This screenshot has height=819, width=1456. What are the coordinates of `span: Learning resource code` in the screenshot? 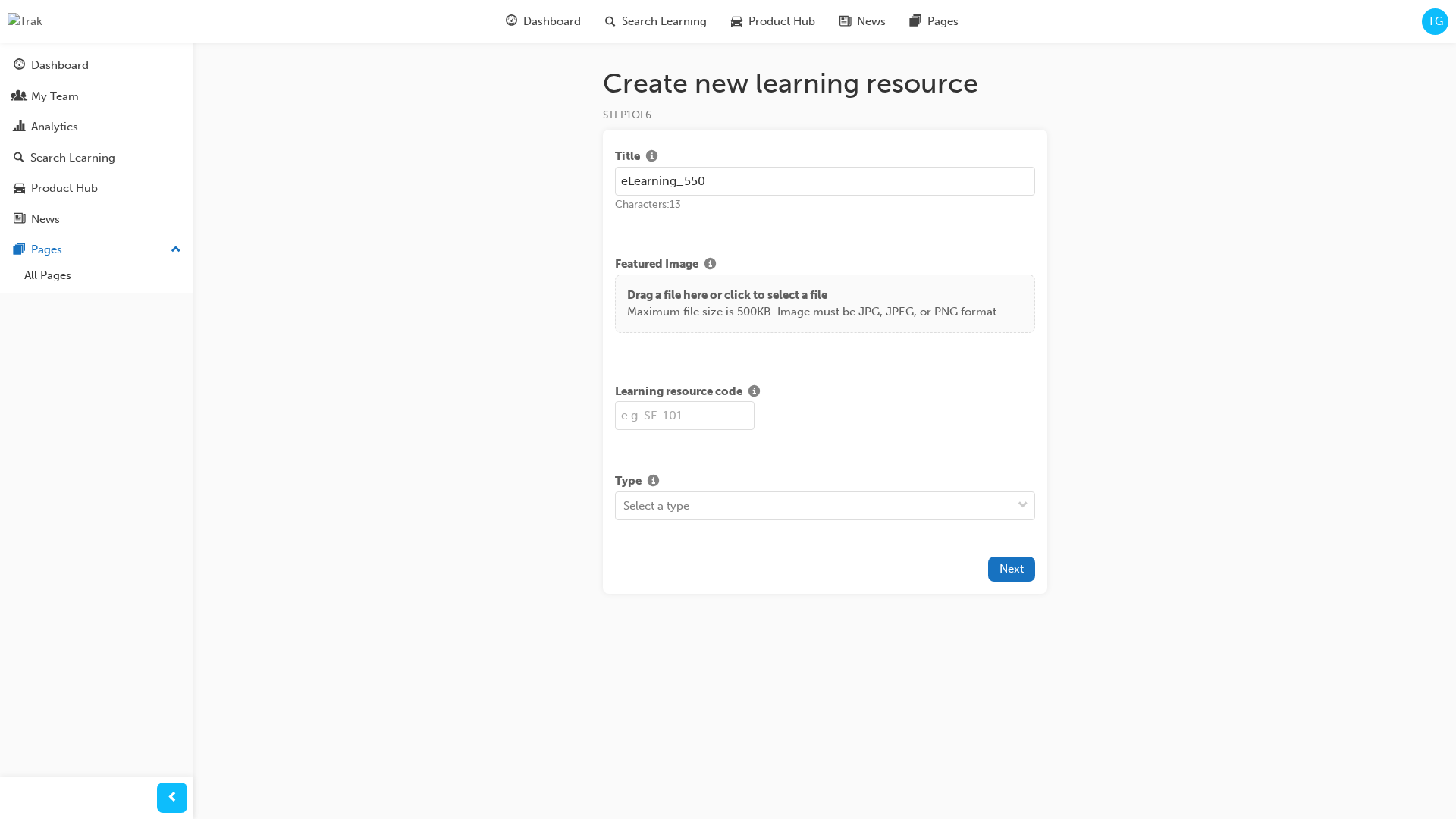 It's located at (678, 392).